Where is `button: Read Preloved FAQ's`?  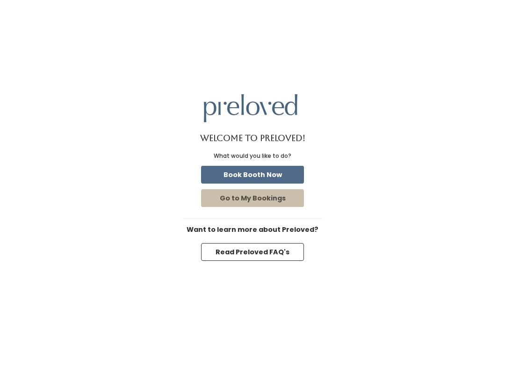
button: Read Preloved FAQ's is located at coordinates (253, 252).